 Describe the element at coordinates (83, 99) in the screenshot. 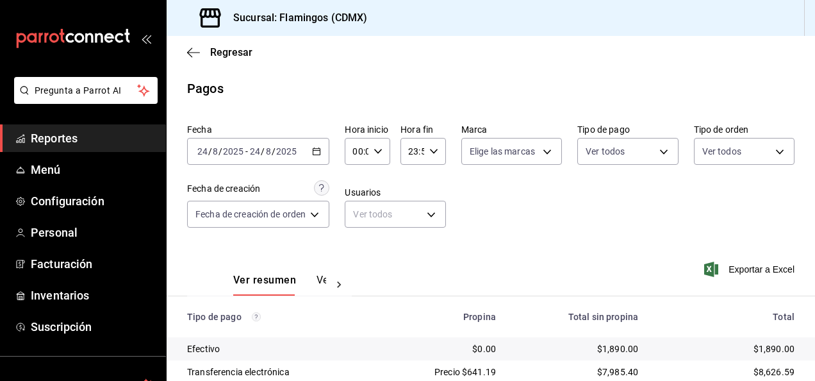

I see `a: Pregunta a Parrot AI` at that location.